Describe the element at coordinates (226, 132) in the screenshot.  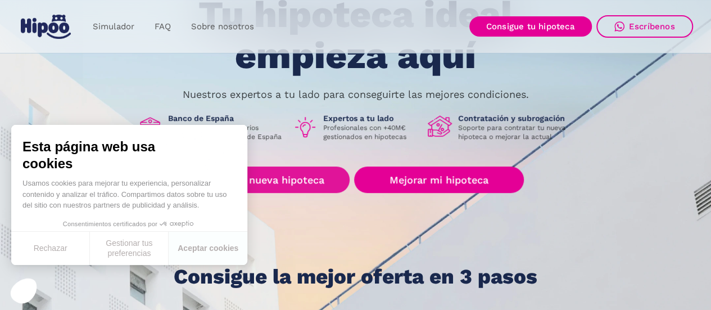
I see `p: Intermediarios hipotecarios regulados por el Banco de España` at that location.